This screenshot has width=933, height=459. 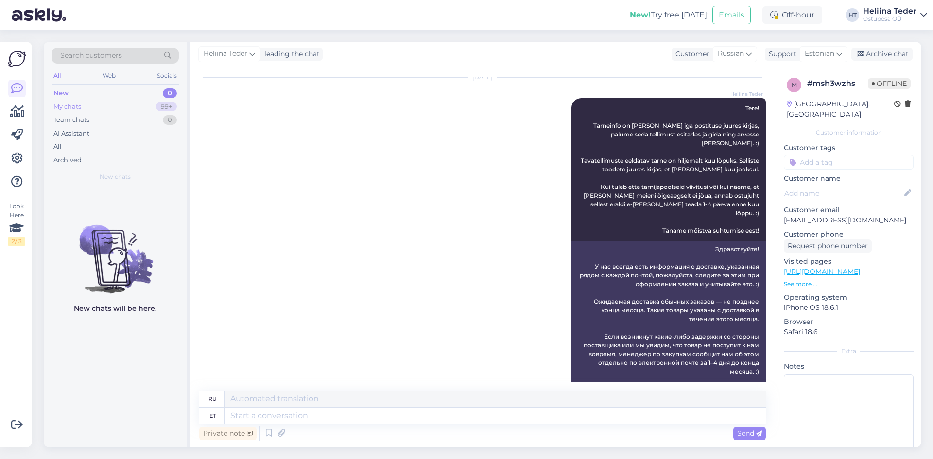 What do you see at coordinates (109, 76) in the screenshot?
I see `div: Web` at bounding box center [109, 76].